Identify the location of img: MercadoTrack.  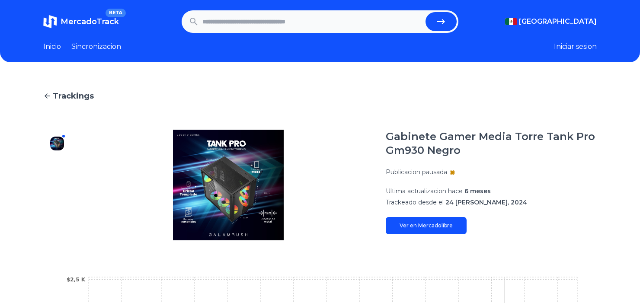
(50, 22).